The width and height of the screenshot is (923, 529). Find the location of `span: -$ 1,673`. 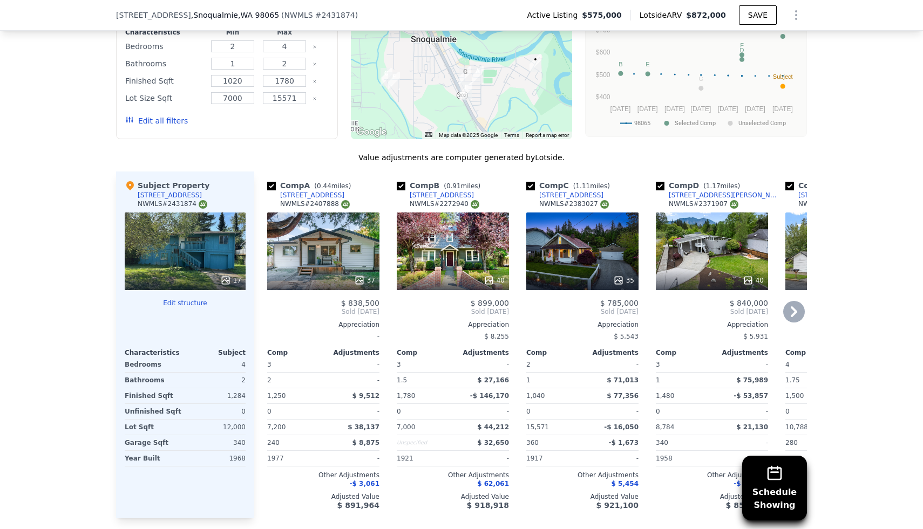

span: -$ 1,673 is located at coordinates (623, 443).